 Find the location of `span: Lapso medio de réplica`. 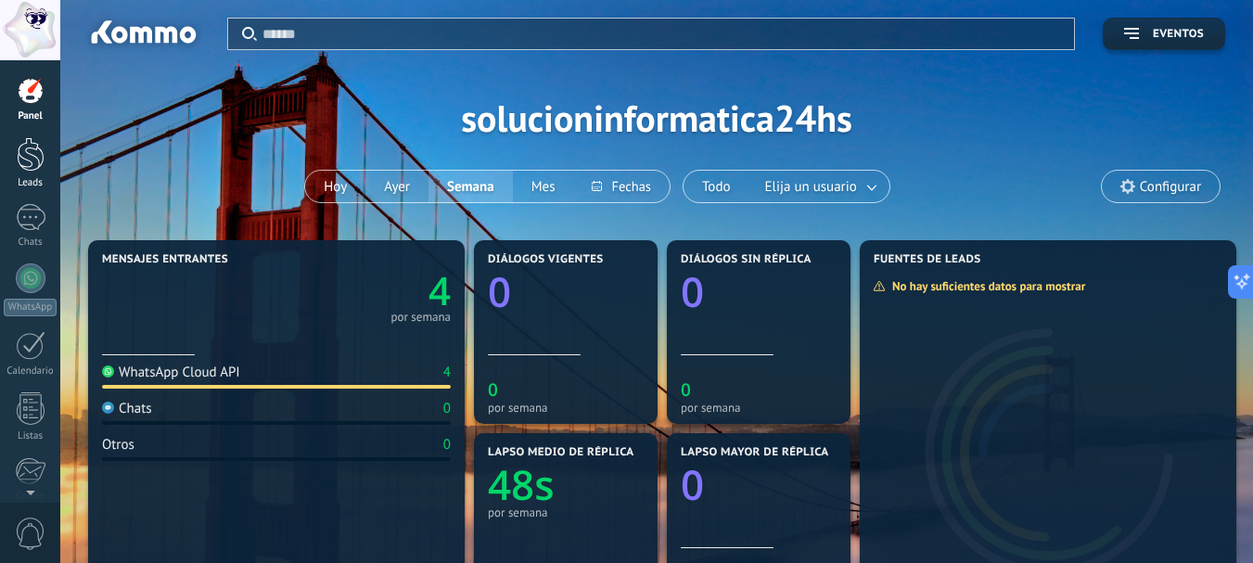

span: Lapso medio de réplica is located at coordinates (561, 453).